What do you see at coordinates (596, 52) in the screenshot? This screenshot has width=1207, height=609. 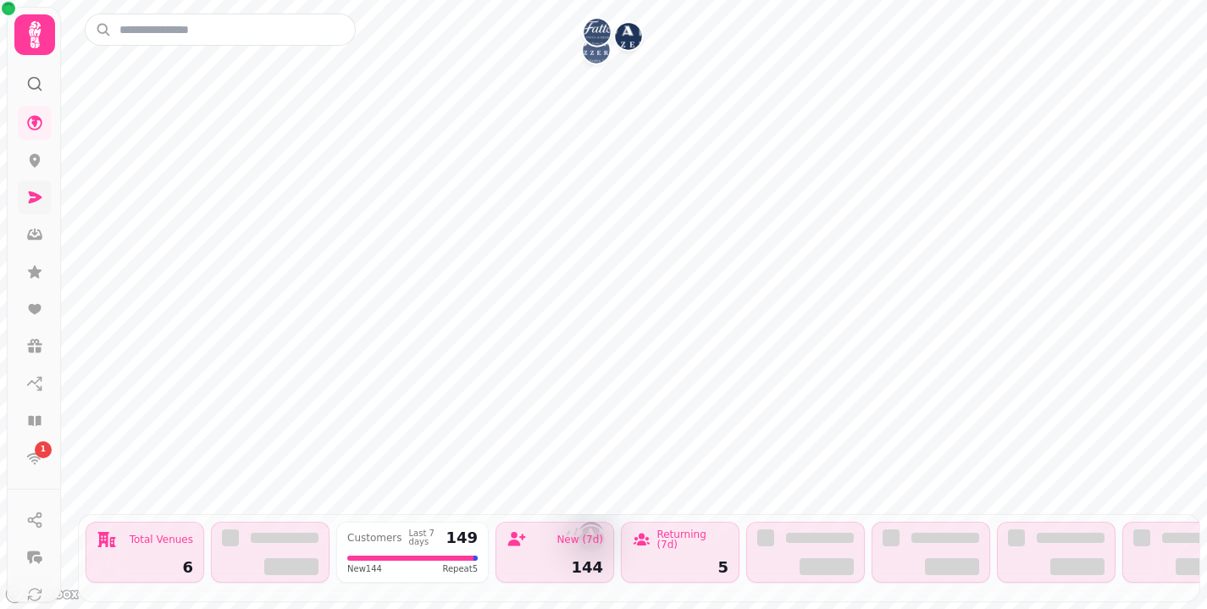 I see `div: Map marker` at bounding box center [596, 52].